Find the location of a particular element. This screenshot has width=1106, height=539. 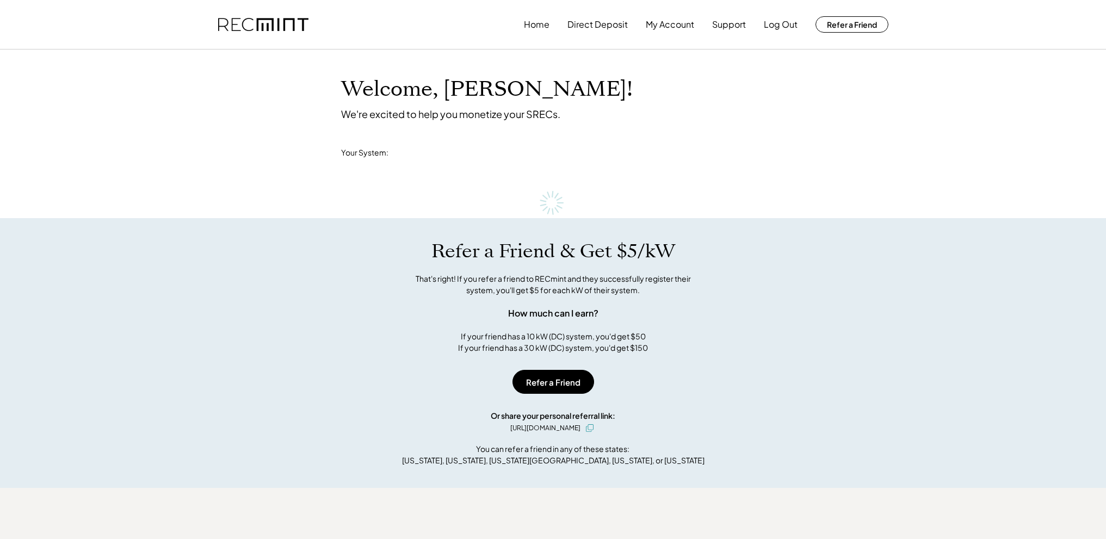

h1: Refer a Friend & Get $5/kW is located at coordinates (553, 251).